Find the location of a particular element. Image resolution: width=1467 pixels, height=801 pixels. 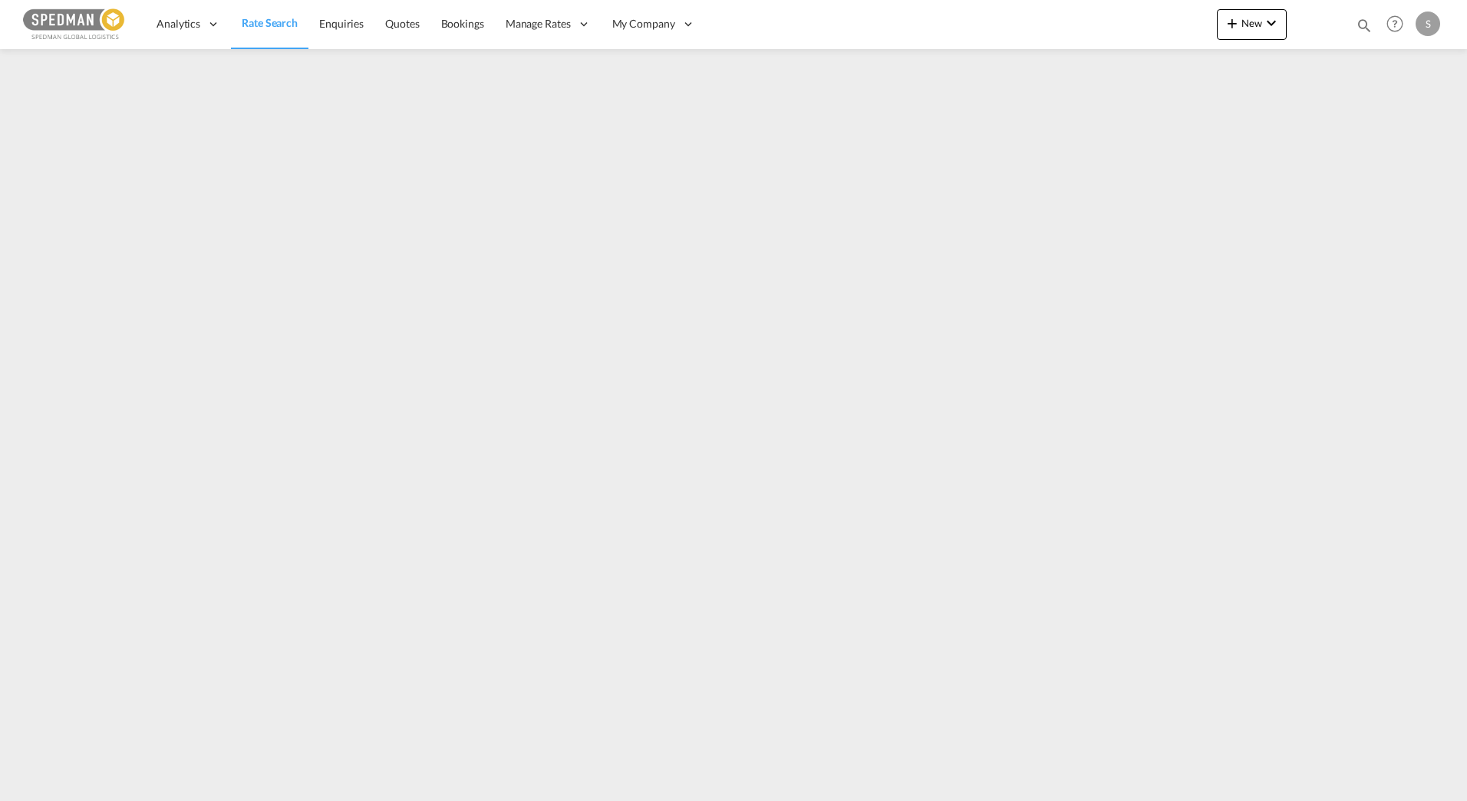

div: icon-magnify is located at coordinates (1364, 28).